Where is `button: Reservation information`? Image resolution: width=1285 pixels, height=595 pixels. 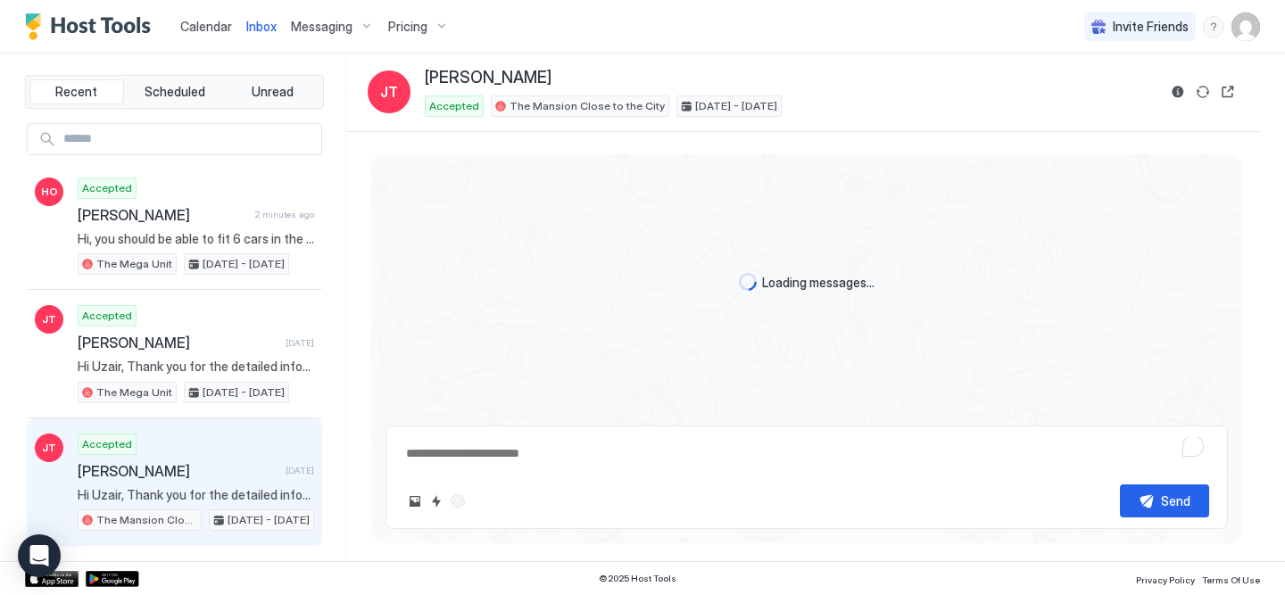
button: Reservation information is located at coordinates (1178, 92).